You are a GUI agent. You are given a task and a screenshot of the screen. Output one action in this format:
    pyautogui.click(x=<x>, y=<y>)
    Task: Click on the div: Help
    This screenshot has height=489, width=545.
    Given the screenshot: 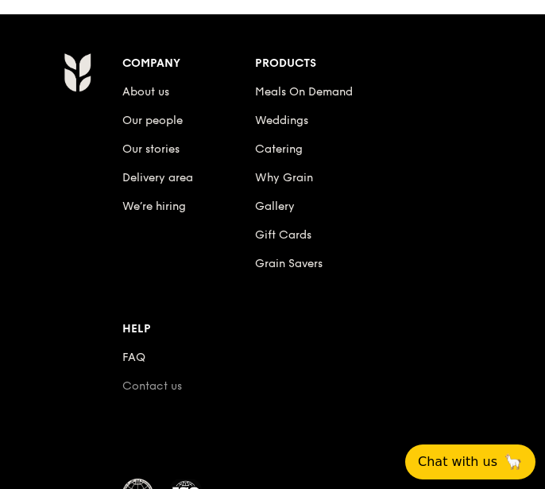 What is the action you would take?
    pyautogui.click(x=188, y=329)
    